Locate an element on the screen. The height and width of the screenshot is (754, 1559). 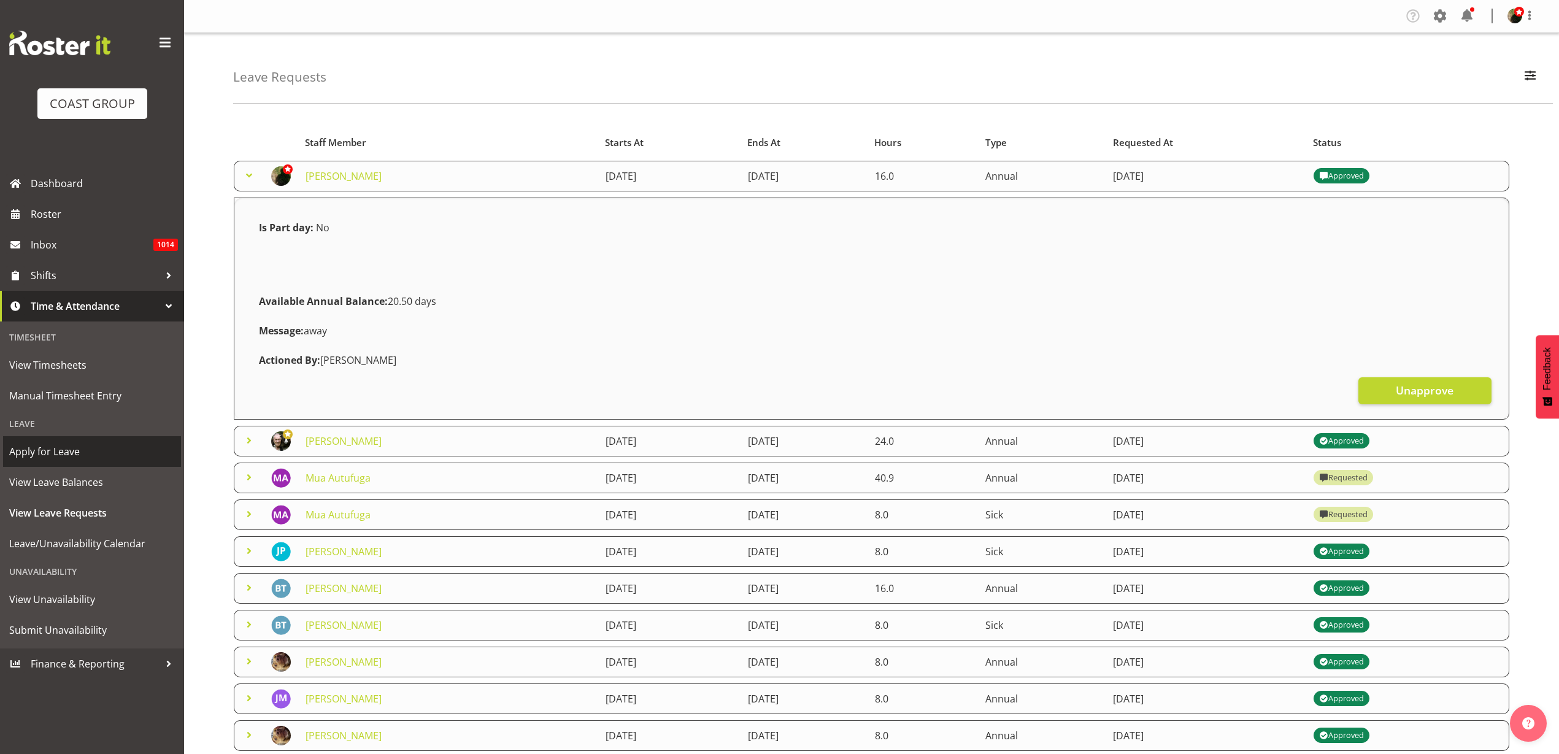
a: Submit Unavailability is located at coordinates (92, 630).